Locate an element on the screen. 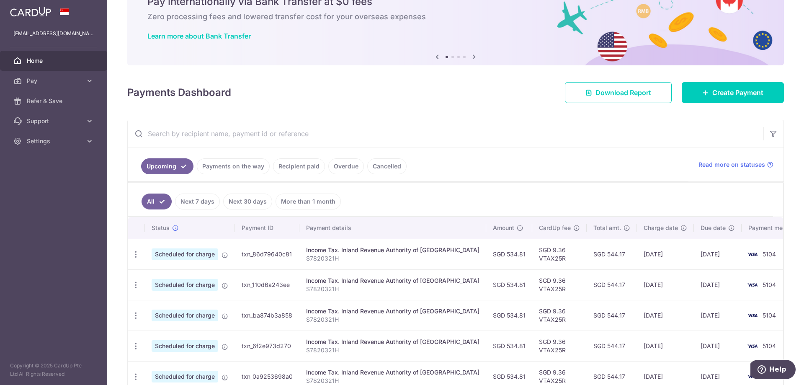 The image size is (804, 385). a: Create Payment is located at coordinates (733, 93).